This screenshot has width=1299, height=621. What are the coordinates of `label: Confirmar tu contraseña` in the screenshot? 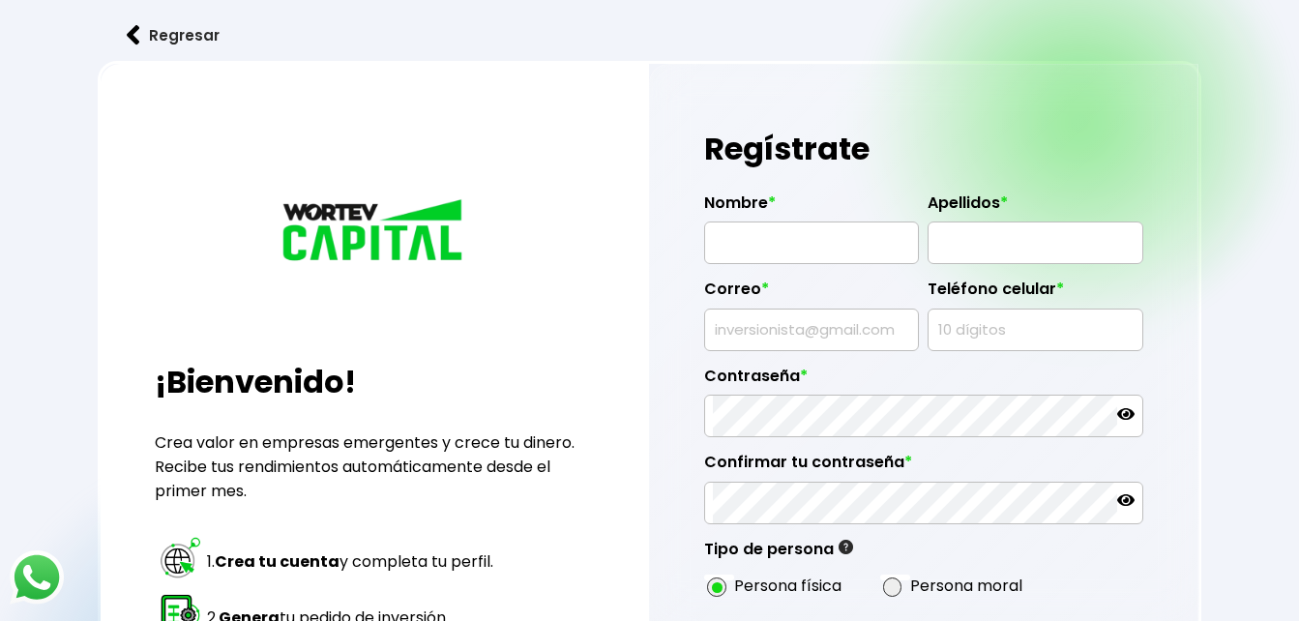 It's located at (923, 467).